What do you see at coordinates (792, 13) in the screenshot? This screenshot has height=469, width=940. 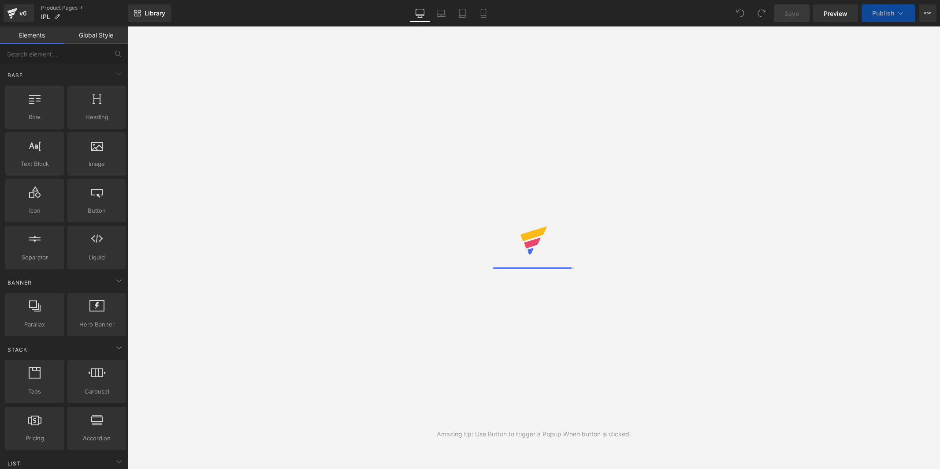 I see `span: Save` at bounding box center [792, 13].